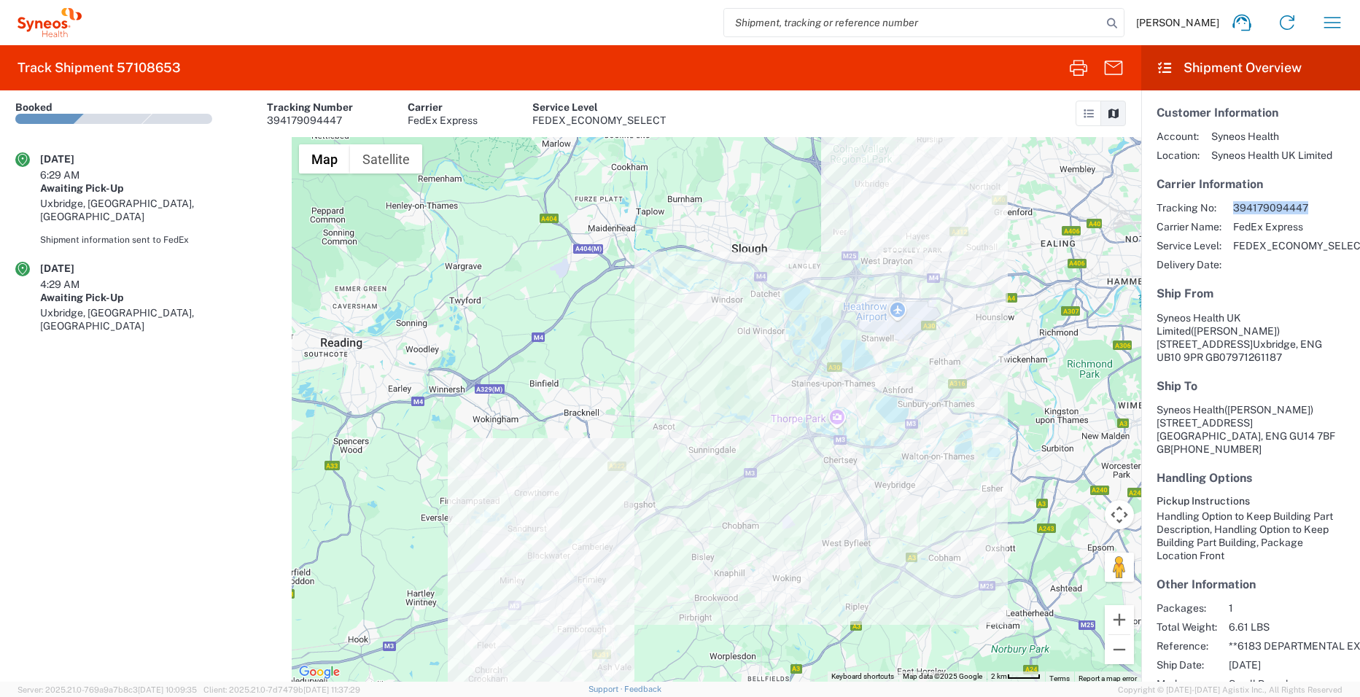  What do you see at coordinates (1108, 678) in the screenshot?
I see `a: Report a map error` at bounding box center [1108, 678].